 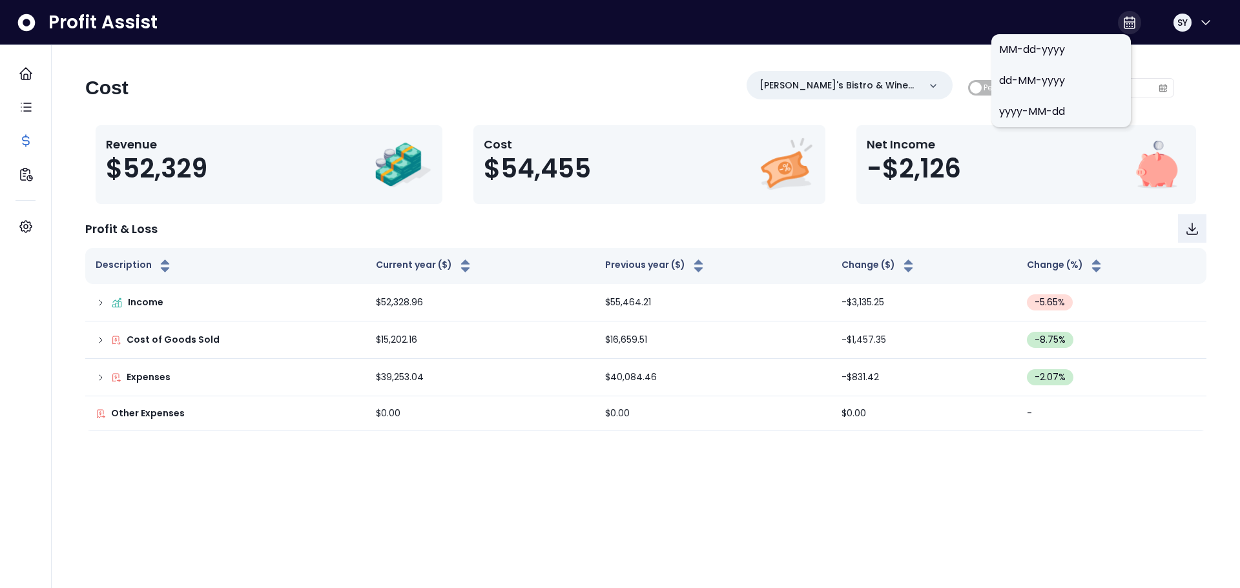 What do you see at coordinates (424, 266) in the screenshot?
I see `button: Current year ($)` at bounding box center [424, 266].